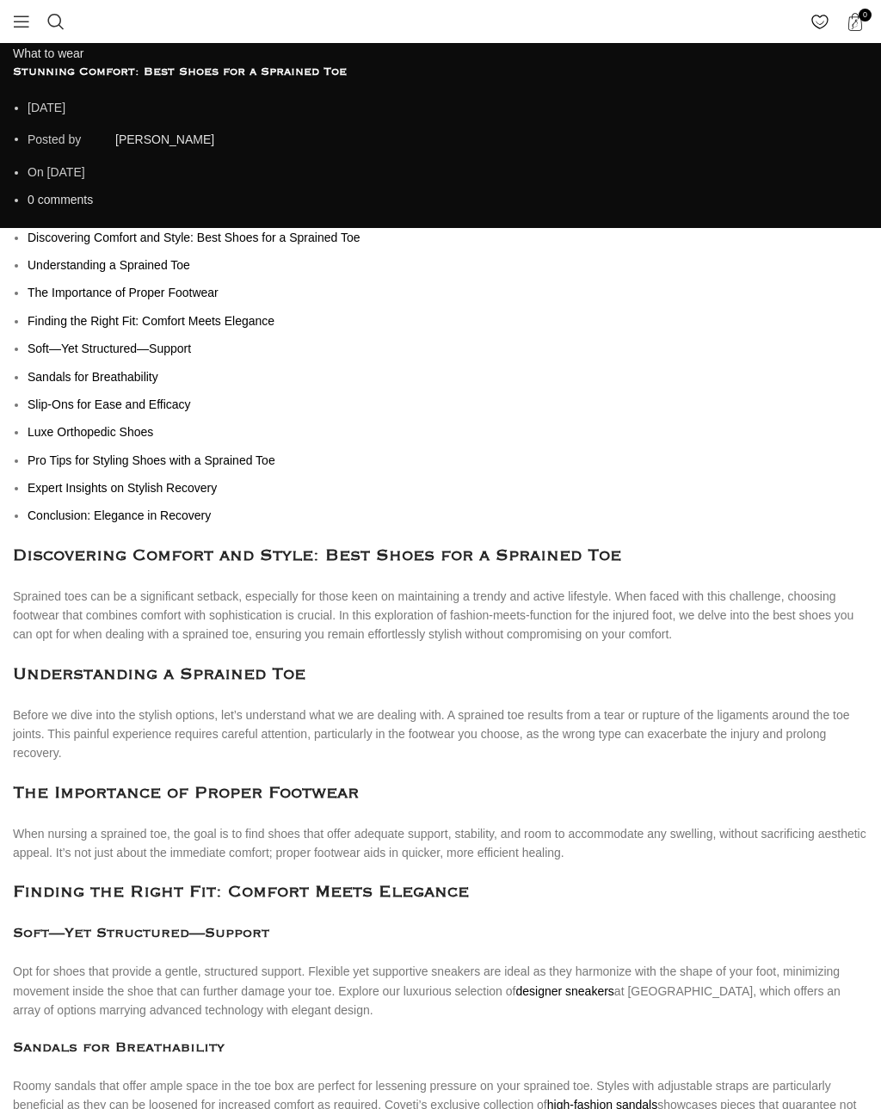  Describe the element at coordinates (441, 794) in the screenshot. I see `h3: The Importance of Proper Footwear` at that location.